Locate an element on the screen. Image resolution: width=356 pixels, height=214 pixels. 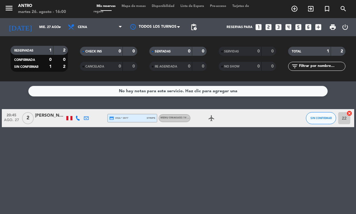
i: looks_two is located at coordinates (269, 27).